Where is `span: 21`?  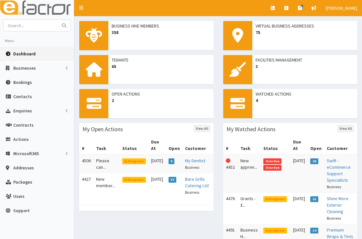
span: 21 is located at coordinates (314, 199).